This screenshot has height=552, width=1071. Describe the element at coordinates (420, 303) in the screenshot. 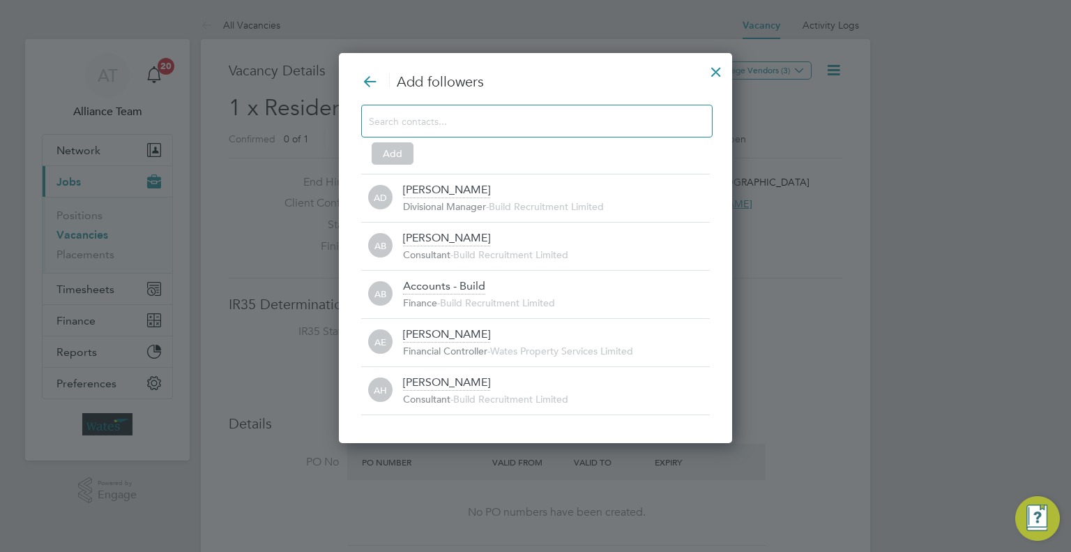

I see `span: Finance` at that location.